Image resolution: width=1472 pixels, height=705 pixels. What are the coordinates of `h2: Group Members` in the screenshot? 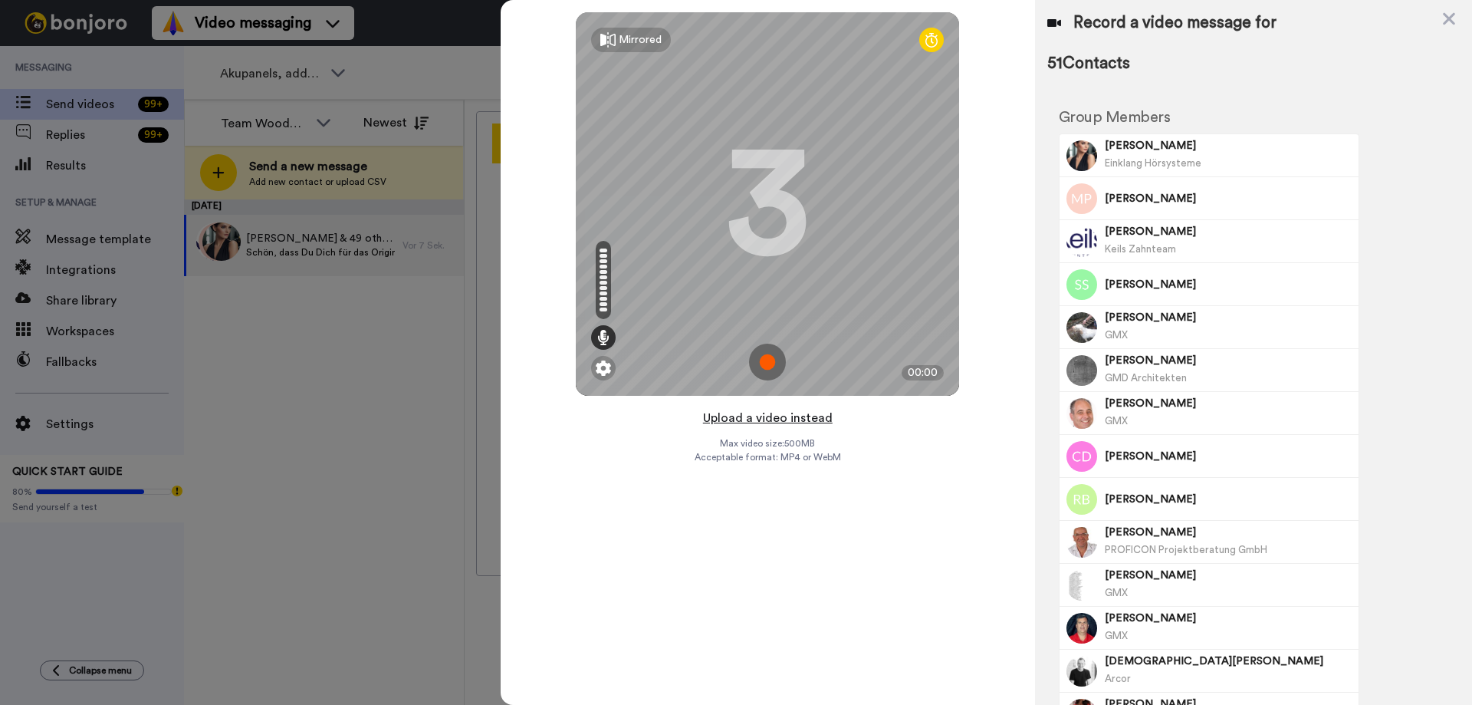 It's located at (1209, 117).